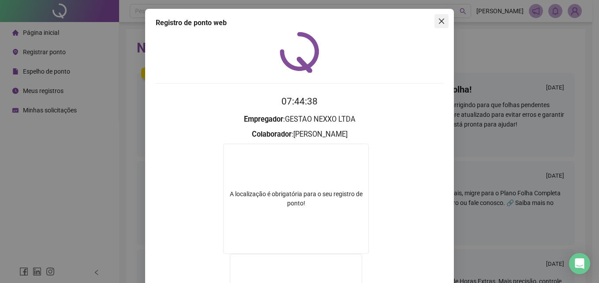  Describe the element at coordinates (299, 119) in the screenshot. I see `h3: : GESTAO NEXXO LTDA` at that location.